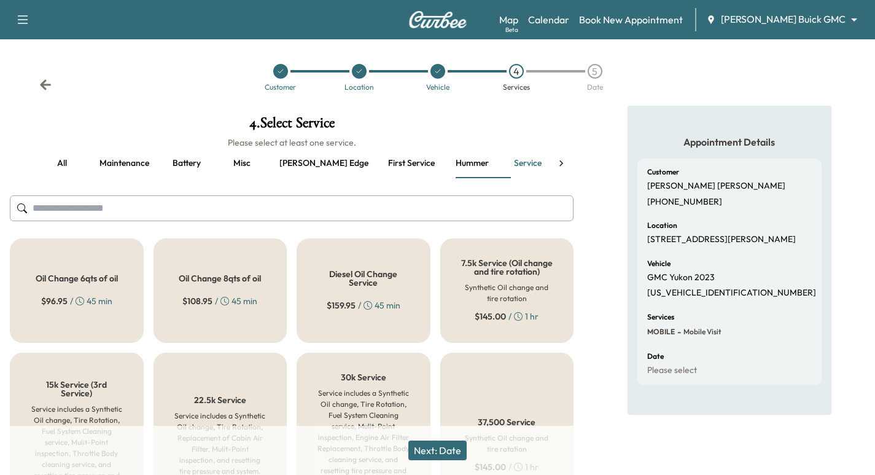  I want to click on button: Misc, so click(242, 163).